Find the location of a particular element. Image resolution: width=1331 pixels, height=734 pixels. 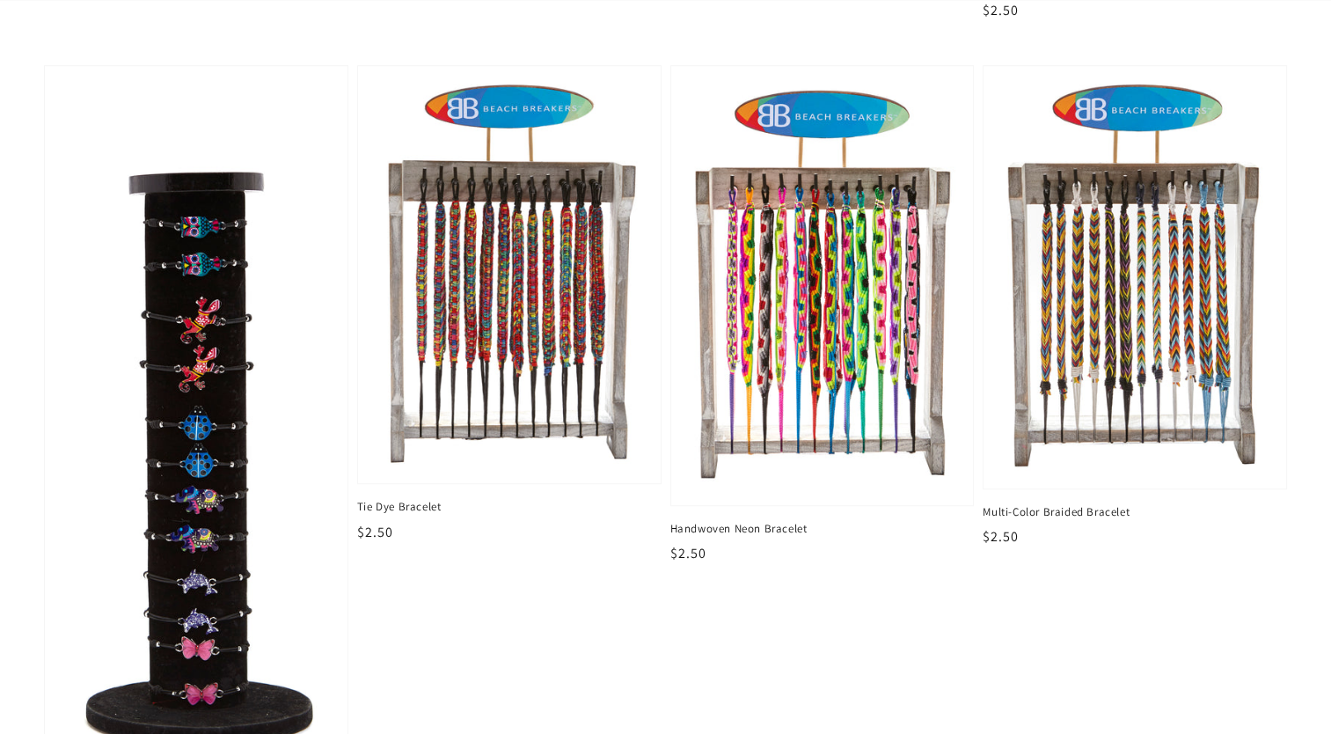

img: Tie Dye Bracelet is located at coordinates (509, 274).